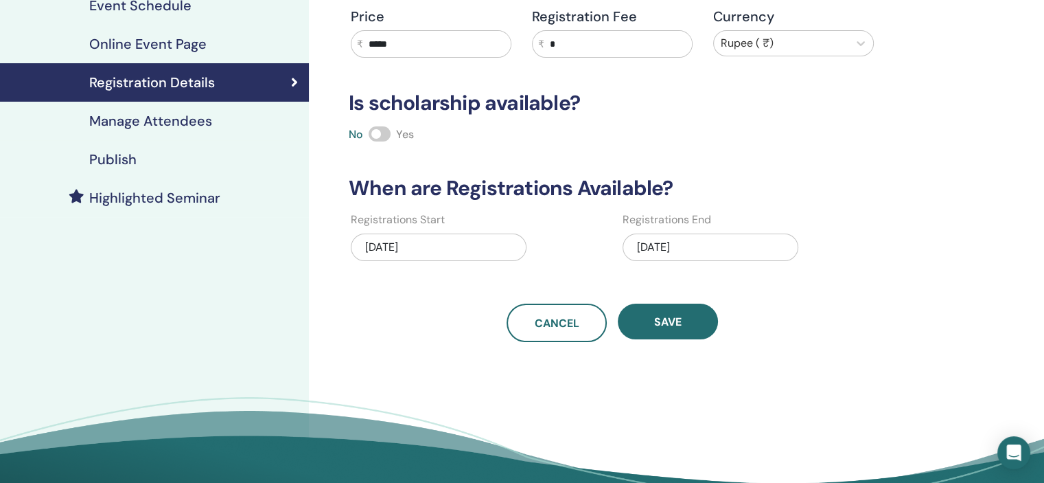 This screenshot has height=483, width=1044. I want to click on h4: Registration Details, so click(152, 82).